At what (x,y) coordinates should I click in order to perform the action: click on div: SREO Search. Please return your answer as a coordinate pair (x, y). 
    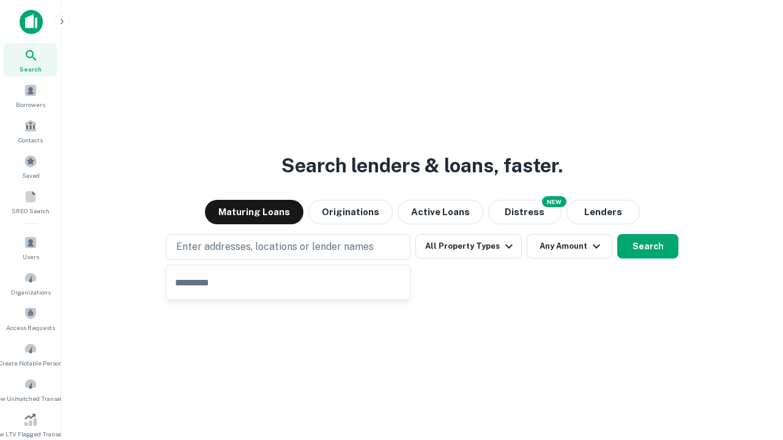
    Looking at the image, I should click on (31, 202).